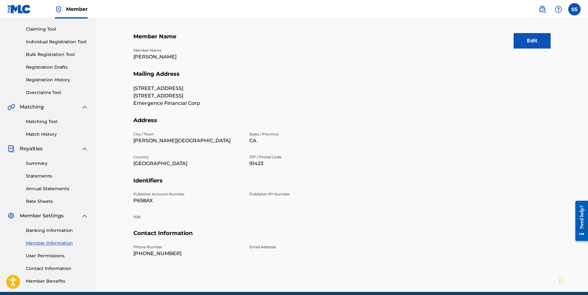 This screenshot has height=295, width=588. Describe the element at coordinates (575, 9) in the screenshot. I see `div: User Menu` at that location.